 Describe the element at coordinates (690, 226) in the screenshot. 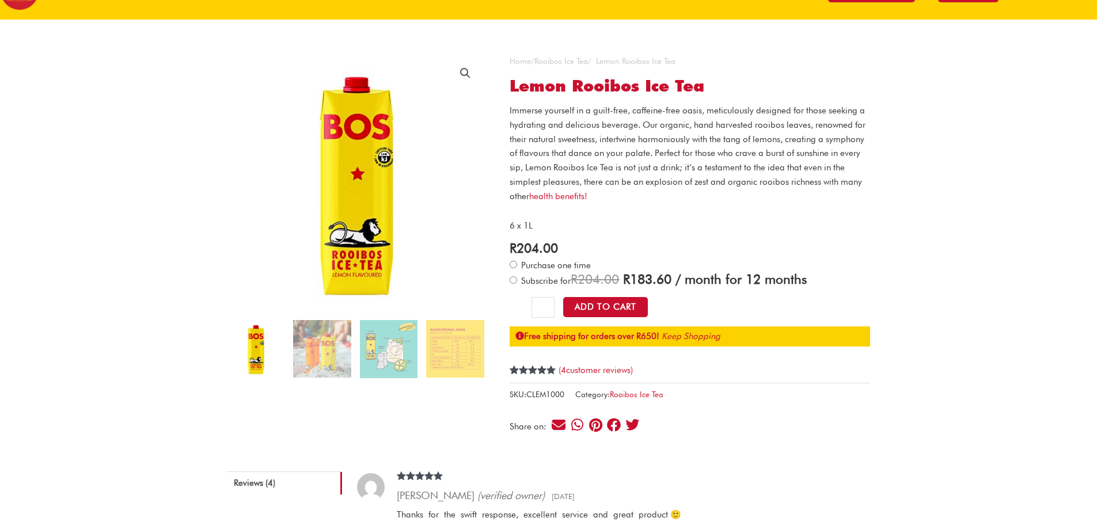

I see `p: 6 x 1L` at that location.